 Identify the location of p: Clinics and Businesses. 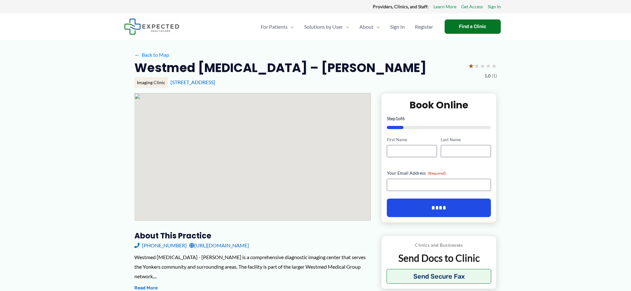
(439, 245).